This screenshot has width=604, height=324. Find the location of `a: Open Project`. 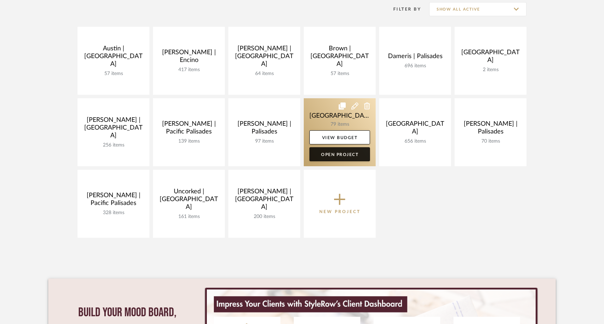

a: Open Project is located at coordinates (340, 154).